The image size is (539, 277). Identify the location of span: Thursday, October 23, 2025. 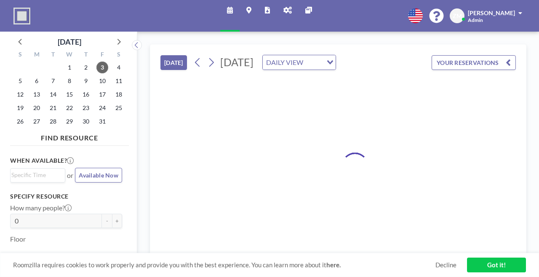
(86, 108).